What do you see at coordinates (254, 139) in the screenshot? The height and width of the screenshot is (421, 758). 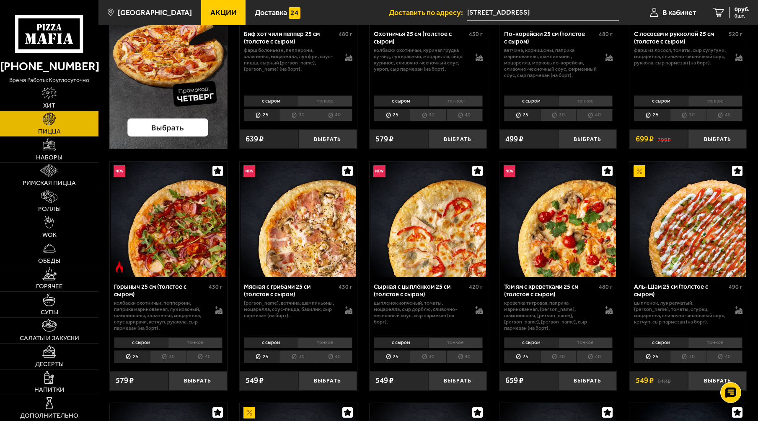 I see `span: 639 ₽` at bounding box center [254, 139].